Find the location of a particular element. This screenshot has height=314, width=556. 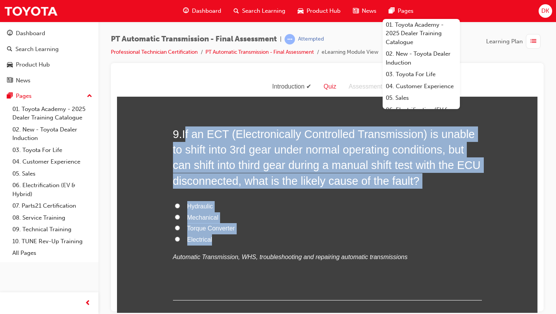

input: Mechanical is located at coordinates (60, 140).